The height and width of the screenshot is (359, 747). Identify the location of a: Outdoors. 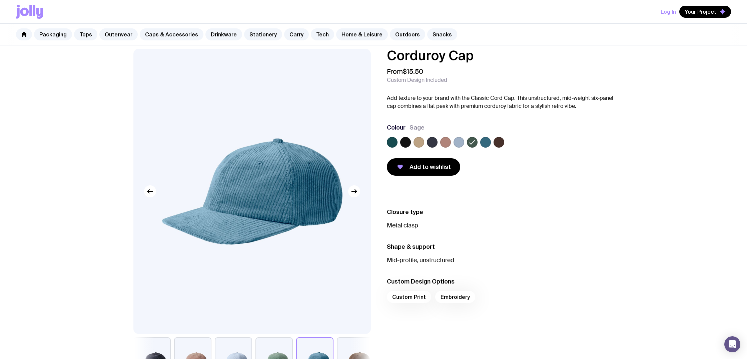
(408, 34).